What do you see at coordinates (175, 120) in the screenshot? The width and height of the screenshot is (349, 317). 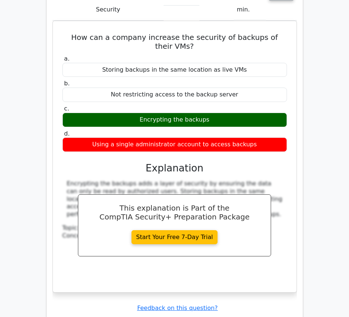 I see `div: Encrypting the backups` at bounding box center [175, 120].